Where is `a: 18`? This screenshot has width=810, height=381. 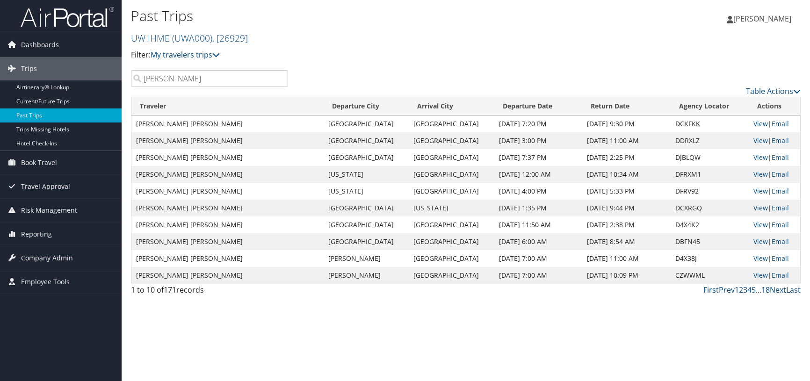 a: 18 is located at coordinates (766, 290).